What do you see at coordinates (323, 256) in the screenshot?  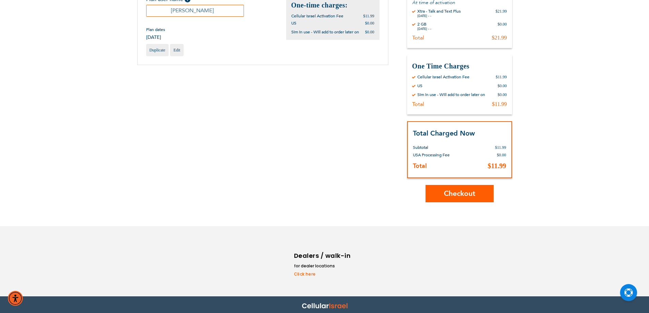 I see `h6: Dealers / walk-in` at bounding box center [323, 256].